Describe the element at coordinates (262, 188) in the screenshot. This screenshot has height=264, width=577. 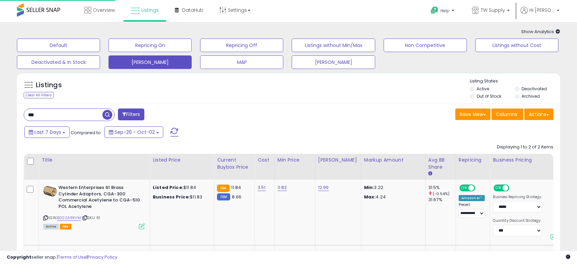
I see `a: 3.51` at that location.